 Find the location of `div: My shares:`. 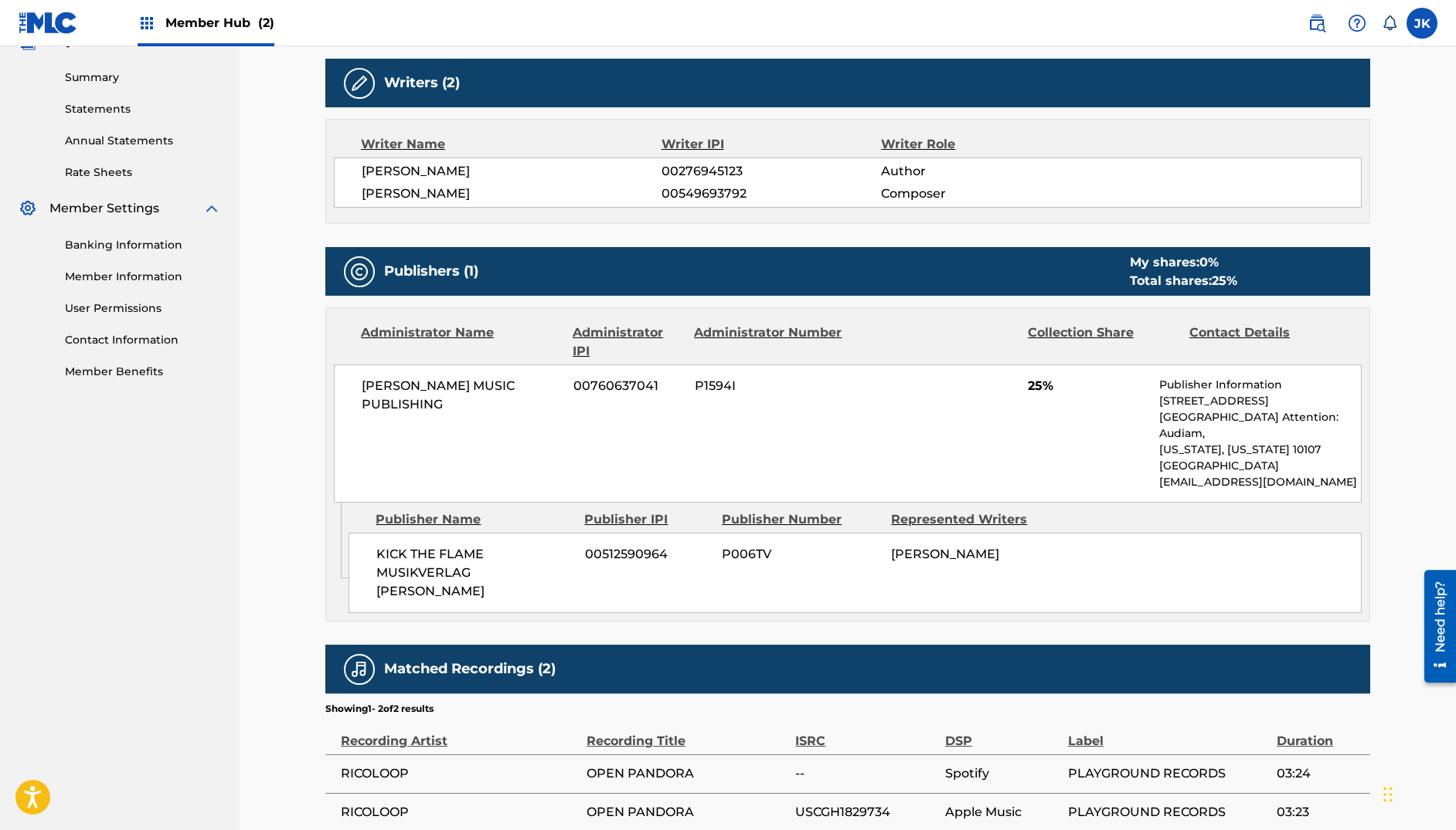

div: My shares: is located at coordinates (1184, 263).